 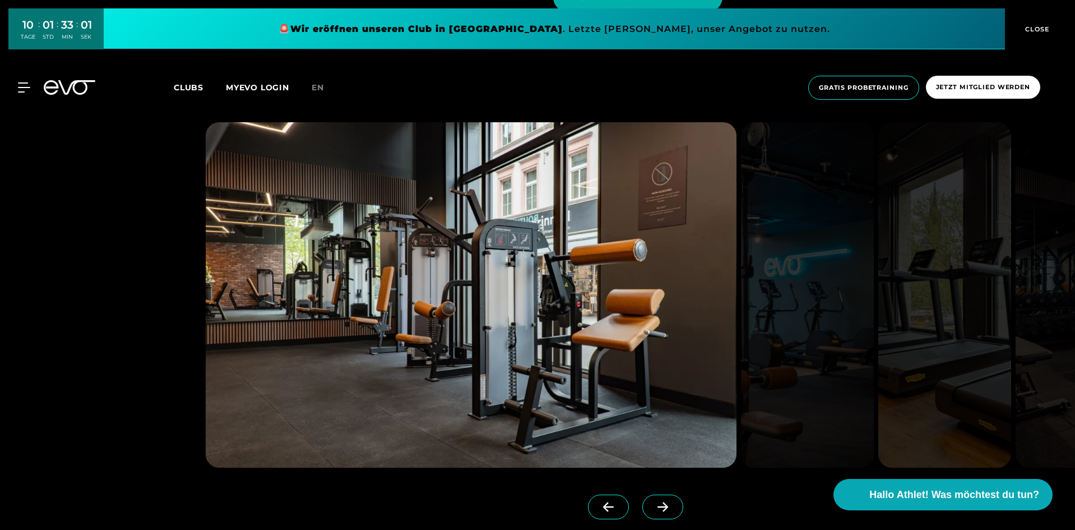 What do you see at coordinates (67, 37) in the screenshot?
I see `div: MIN` at bounding box center [67, 37].